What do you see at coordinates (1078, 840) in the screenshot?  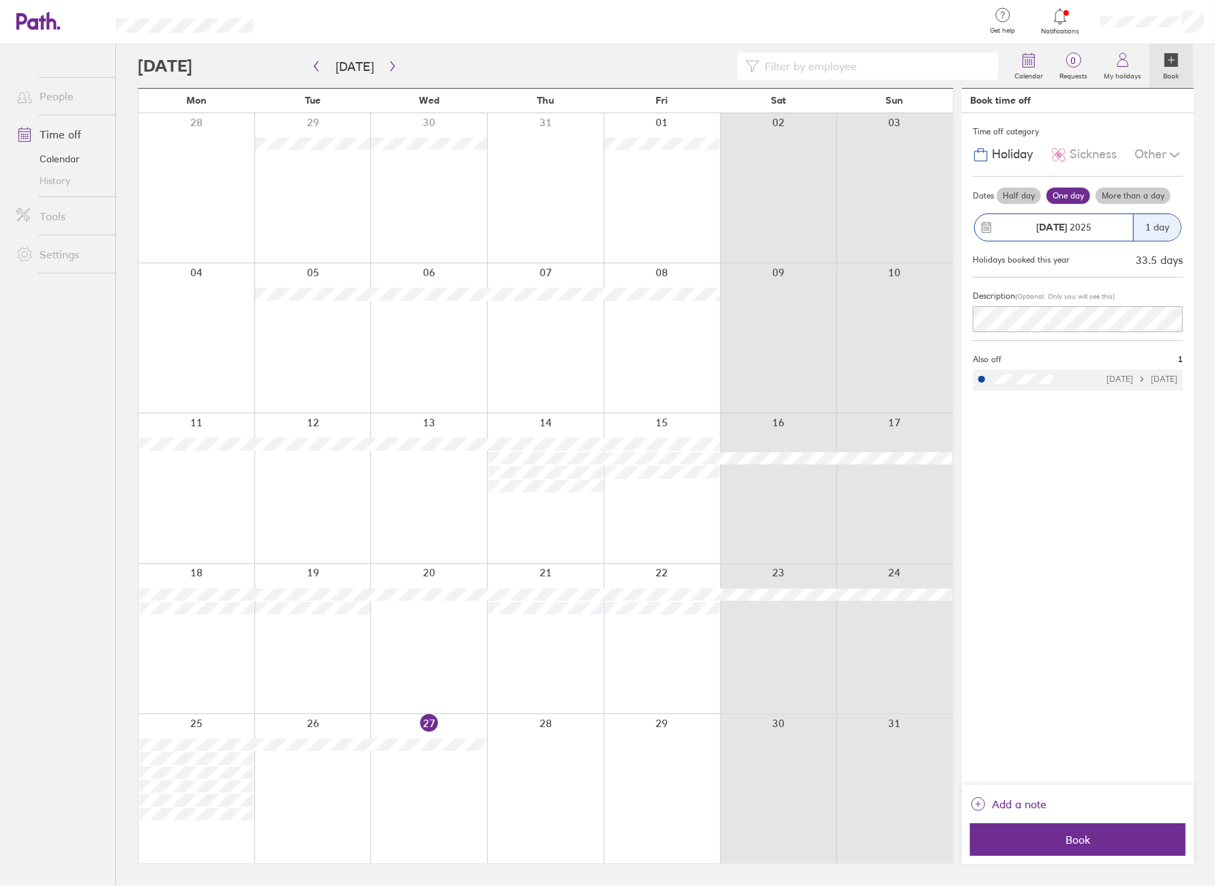 I see `span: Book` at bounding box center [1078, 840].